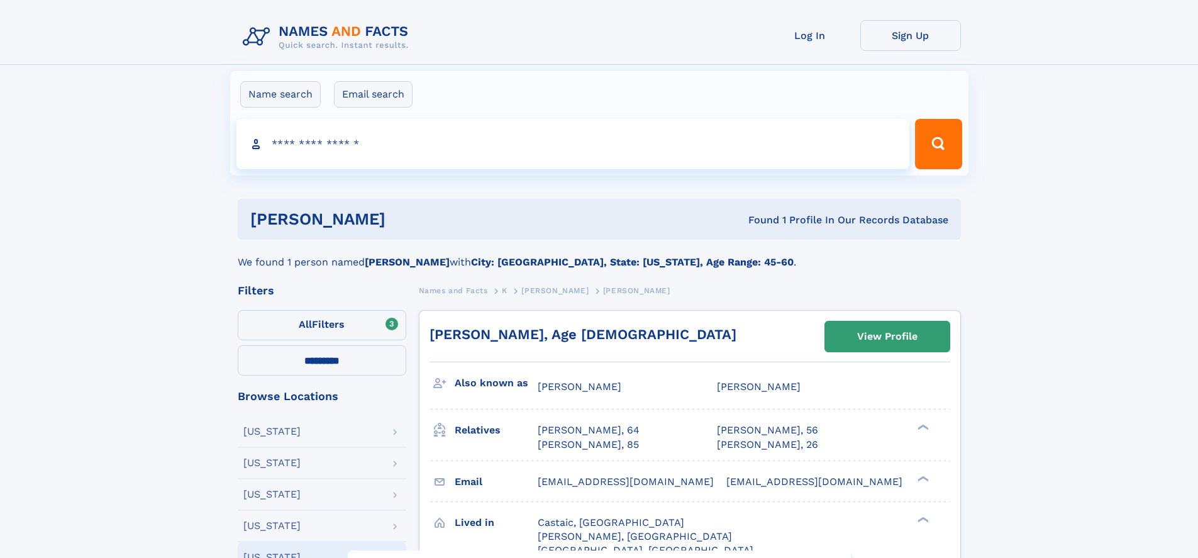 The image size is (1198, 558). Describe the element at coordinates (496, 523) in the screenshot. I see `h3: Lived in` at that location.